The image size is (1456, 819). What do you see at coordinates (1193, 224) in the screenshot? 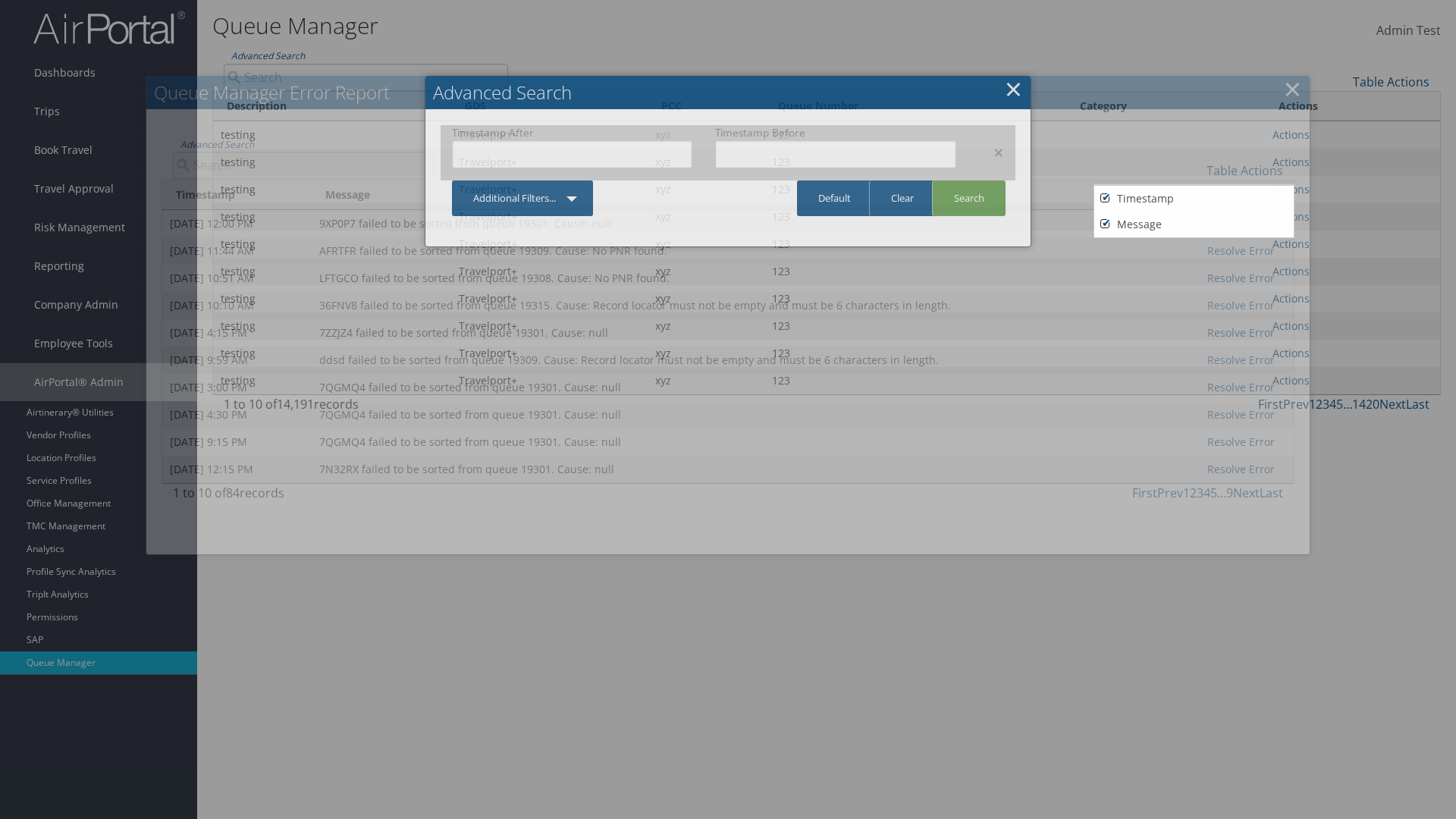
I see `a: Message` at bounding box center [1193, 224].